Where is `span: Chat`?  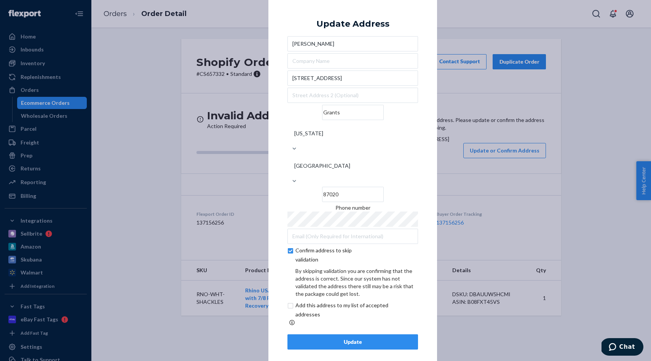 span: Chat is located at coordinates (26, 9).